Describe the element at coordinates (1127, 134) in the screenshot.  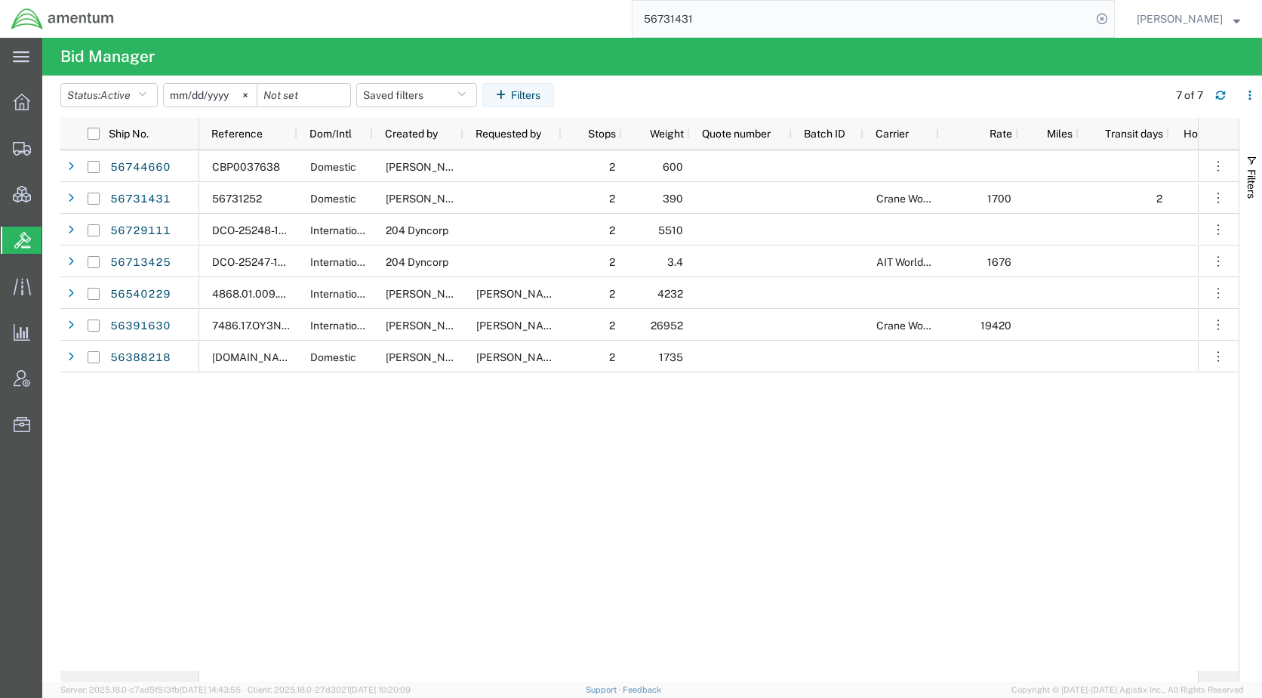
I see `span: Transit days` at that location.